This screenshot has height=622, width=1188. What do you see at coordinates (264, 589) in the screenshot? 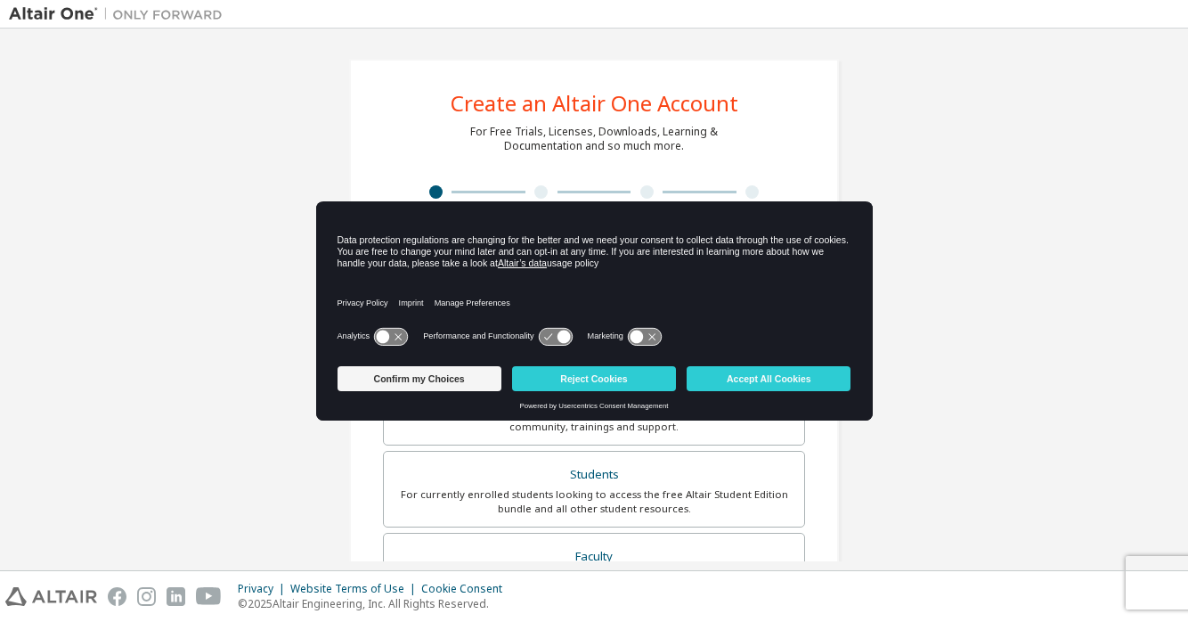
I see `div: Privacy` at bounding box center [264, 589].